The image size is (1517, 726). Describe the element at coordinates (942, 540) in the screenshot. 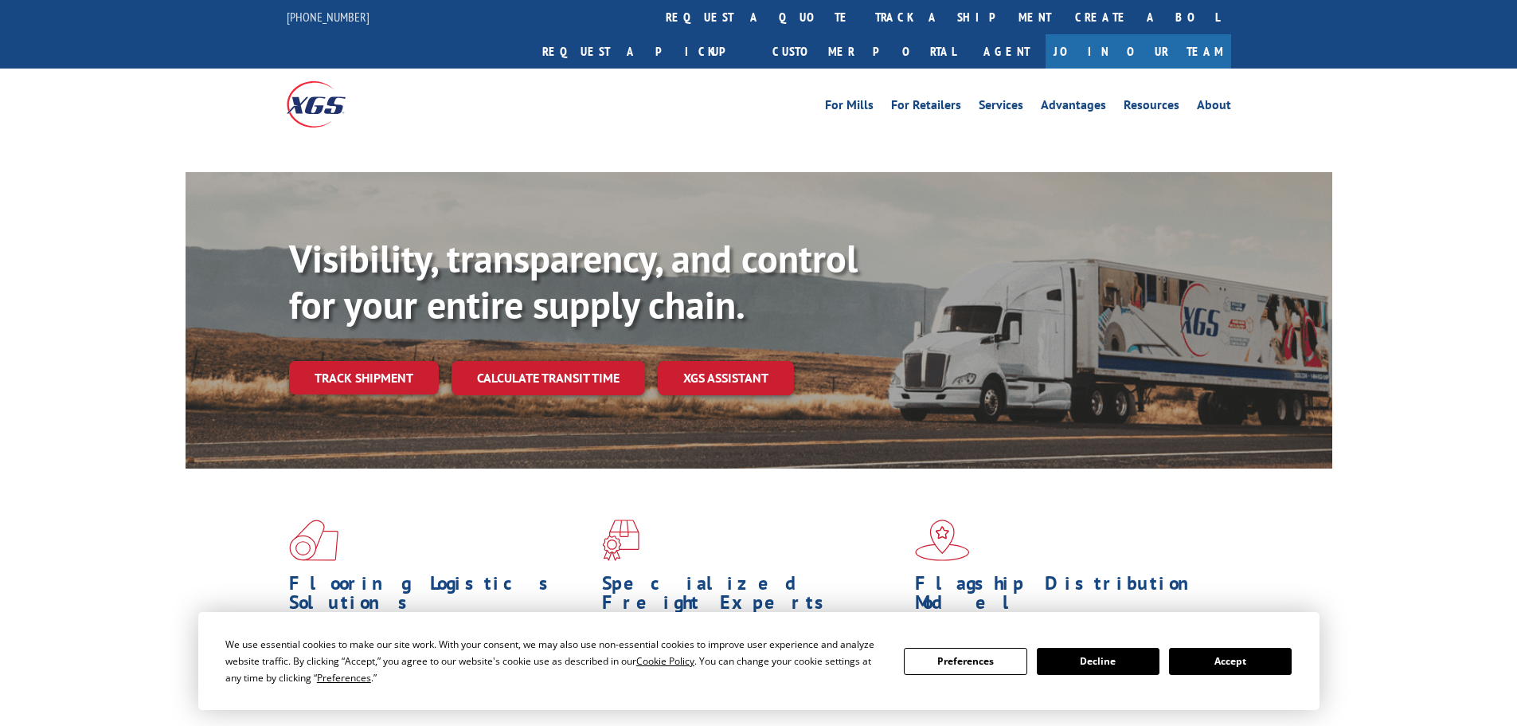

I see `img: xgs-icon-flagship-distribution-model-red` at that location.